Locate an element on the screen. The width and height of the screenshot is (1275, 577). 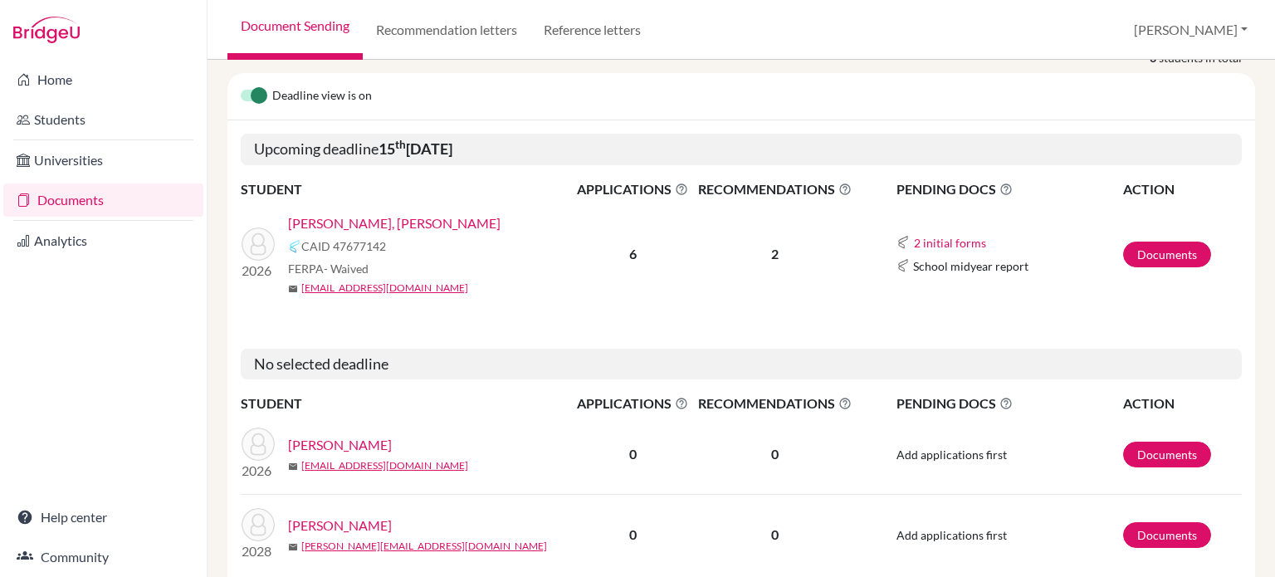
sup: th is located at coordinates (400, 144).